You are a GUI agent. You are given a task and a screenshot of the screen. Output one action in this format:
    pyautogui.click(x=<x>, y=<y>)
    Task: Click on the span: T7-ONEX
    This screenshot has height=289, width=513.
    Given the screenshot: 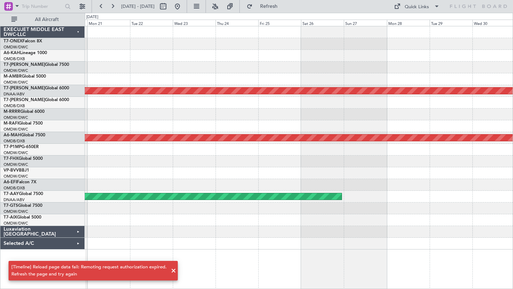 What is the action you would take?
    pyautogui.click(x=13, y=41)
    